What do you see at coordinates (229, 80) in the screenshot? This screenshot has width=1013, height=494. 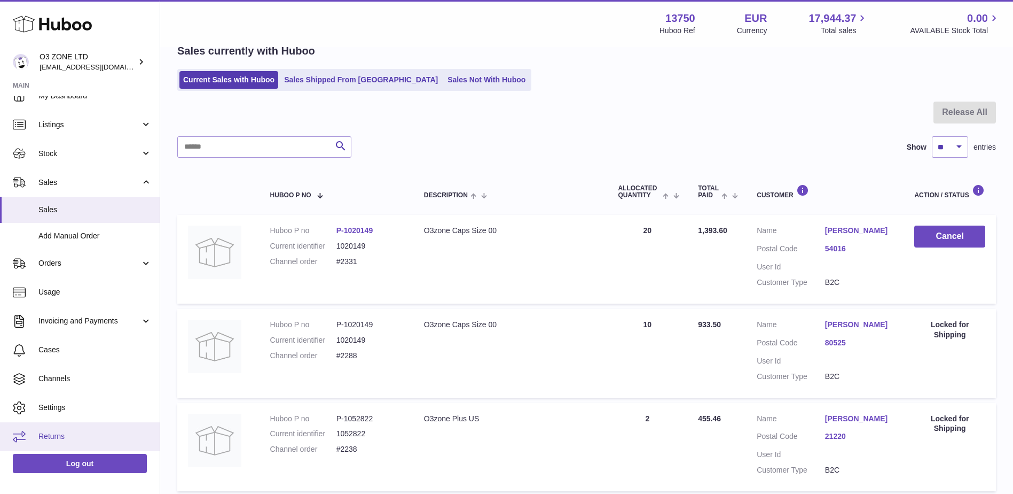 I see `a: Current Sales with Huboo` at bounding box center [229, 80].